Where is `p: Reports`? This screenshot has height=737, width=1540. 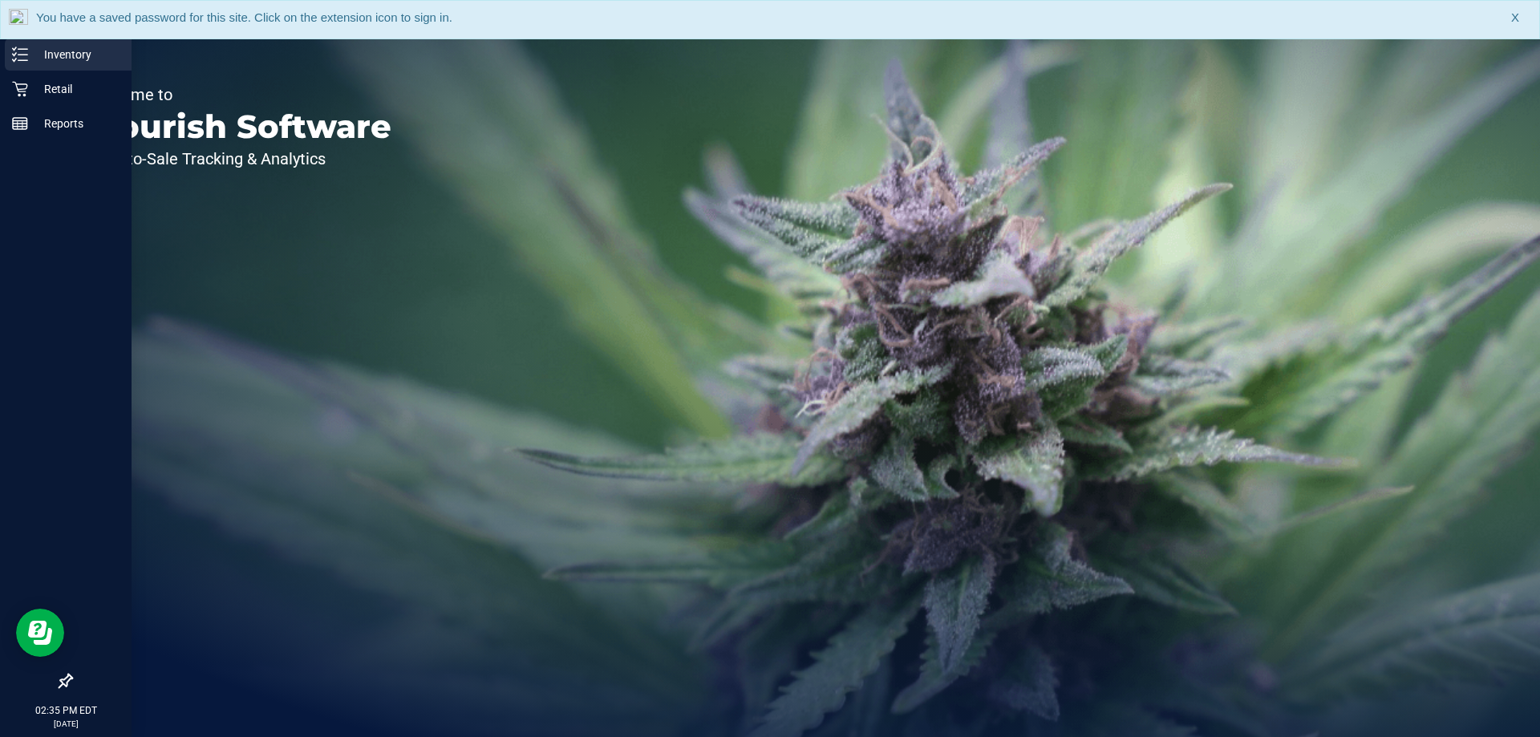
p: Reports is located at coordinates (76, 124).